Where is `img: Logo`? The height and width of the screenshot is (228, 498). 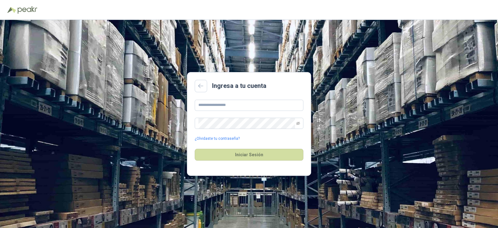
img: Logo is located at coordinates (12, 10).